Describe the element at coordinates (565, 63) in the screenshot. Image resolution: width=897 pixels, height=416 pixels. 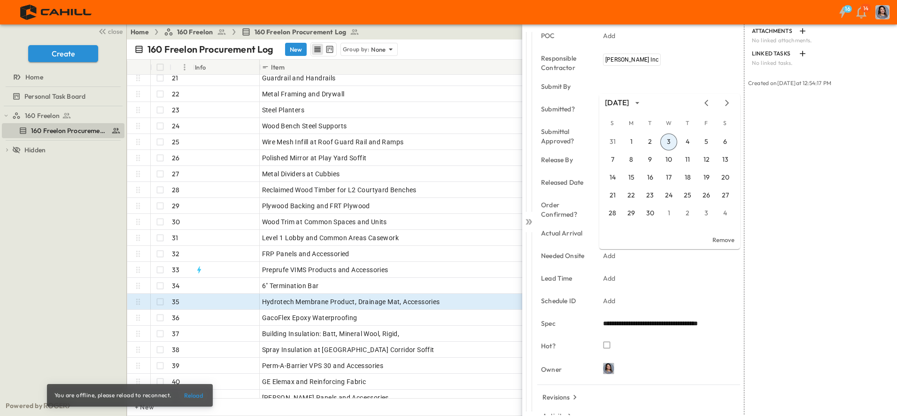
I see `p: Responsible Contractor` at that location.